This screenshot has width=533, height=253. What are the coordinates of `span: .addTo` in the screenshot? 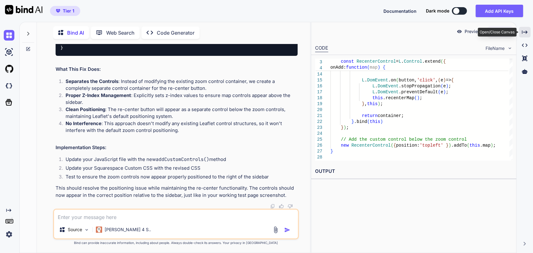 It's located at (459, 146).